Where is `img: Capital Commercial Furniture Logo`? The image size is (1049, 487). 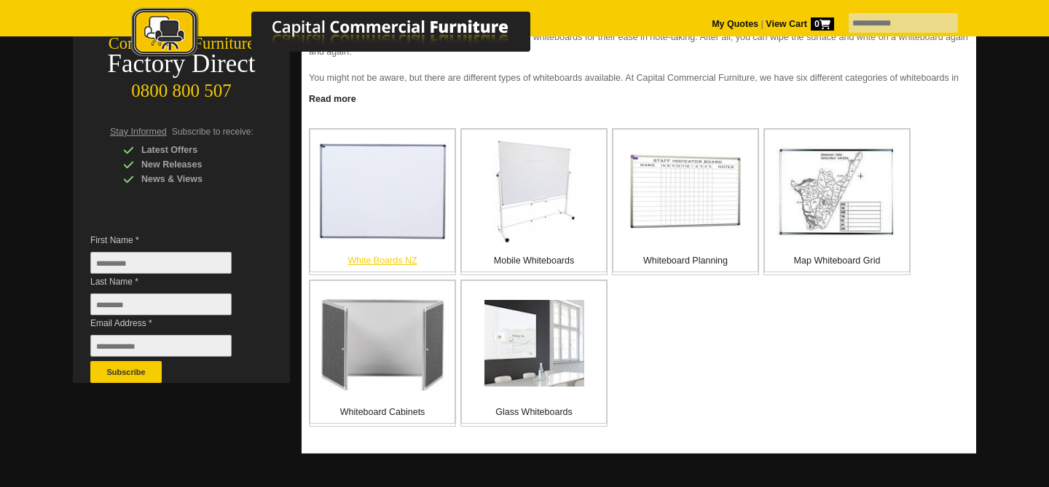 img: Capital Commercial Furniture Logo is located at coordinates (346, 34).